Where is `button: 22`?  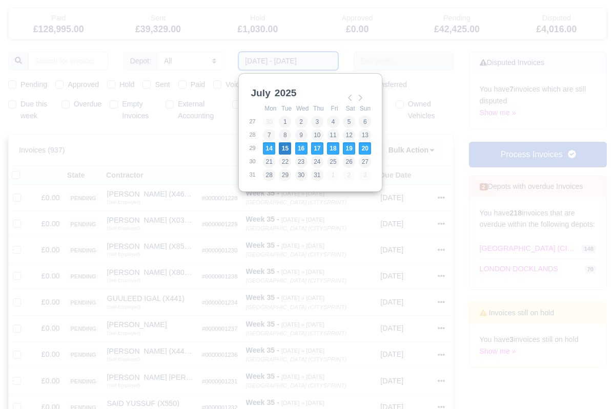
button: 22 is located at coordinates (285, 162).